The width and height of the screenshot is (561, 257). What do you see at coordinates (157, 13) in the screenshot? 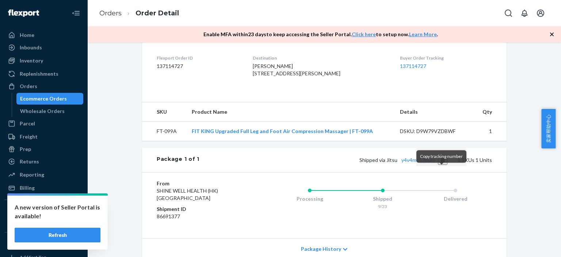
I see `a: Order Detail` at bounding box center [157, 13].